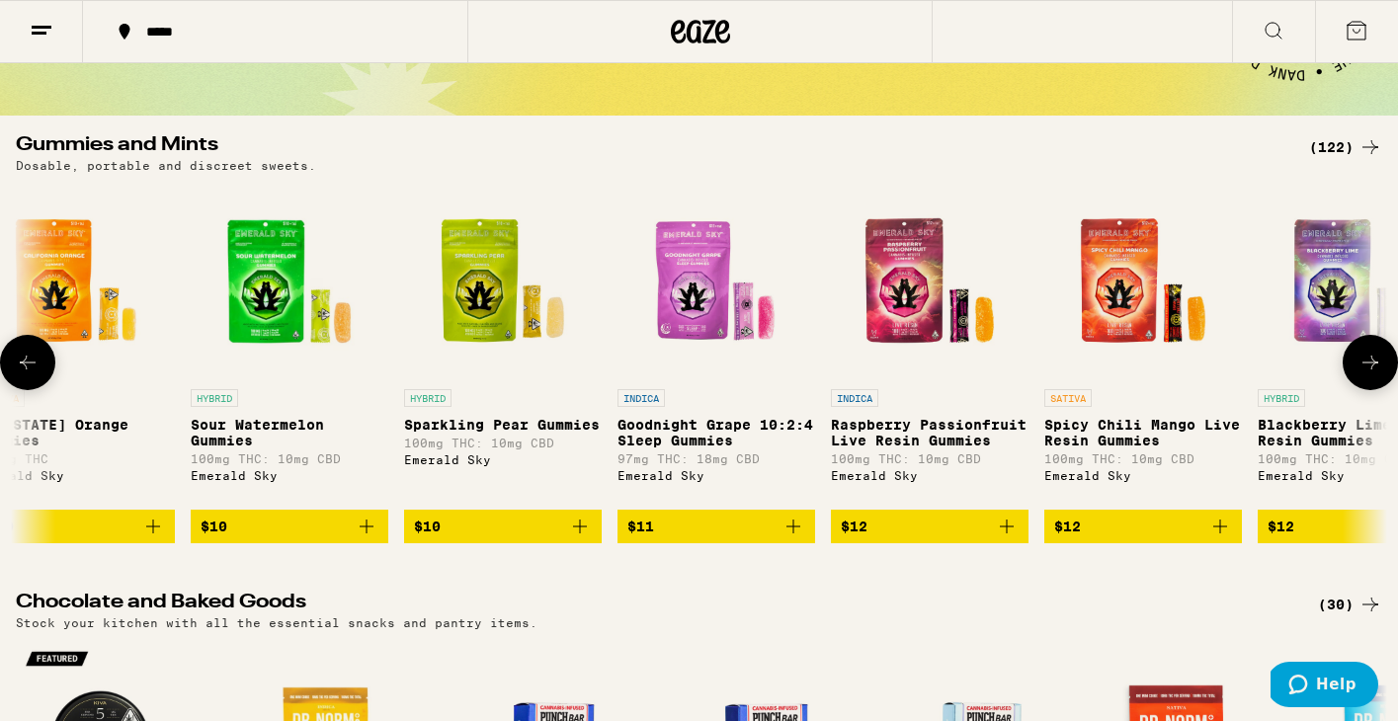  What do you see at coordinates (650, 147) in the screenshot?
I see `h2: Gummies and Mints` at bounding box center [650, 147].